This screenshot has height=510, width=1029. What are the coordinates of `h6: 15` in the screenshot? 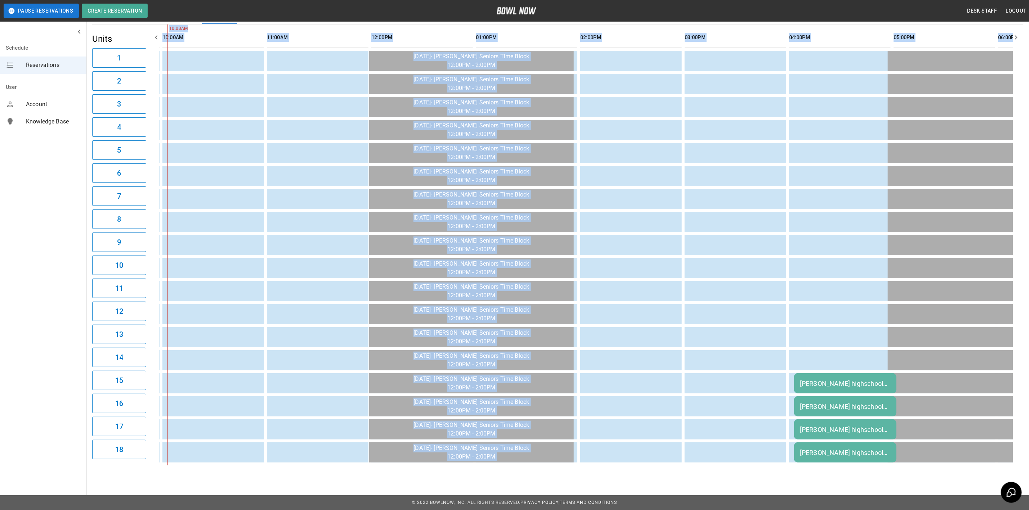 It's located at (119, 381).